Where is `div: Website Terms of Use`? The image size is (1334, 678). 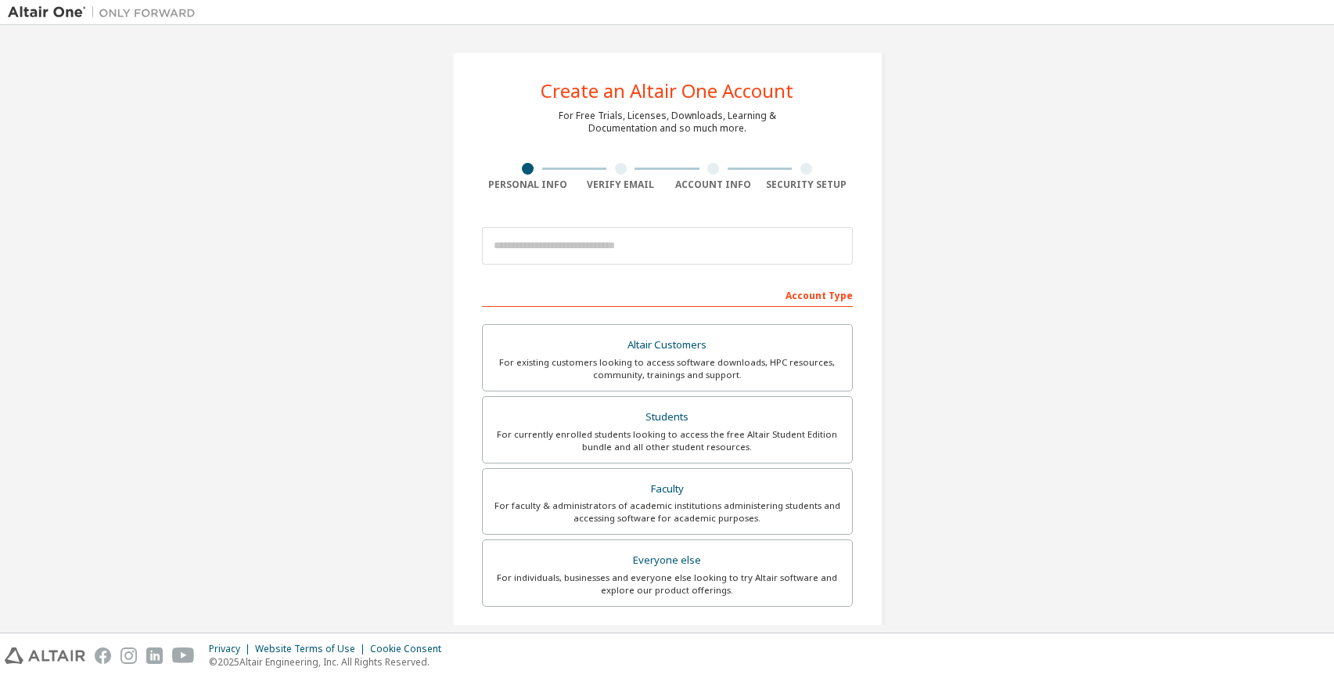
div: Website Terms of Use is located at coordinates (312, 649).